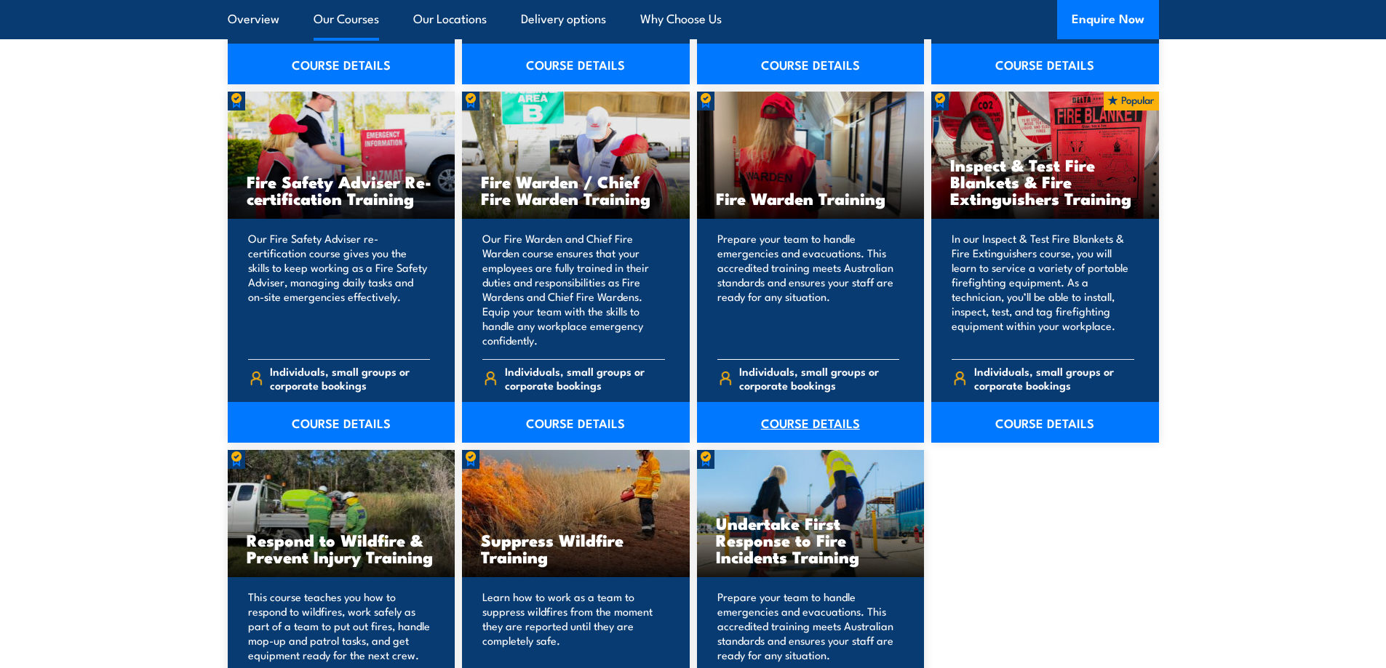 Image resolution: width=1386 pixels, height=668 pixels. Describe the element at coordinates (575, 548) in the screenshot. I see `h3: Suppress Wildfire Training` at that location.